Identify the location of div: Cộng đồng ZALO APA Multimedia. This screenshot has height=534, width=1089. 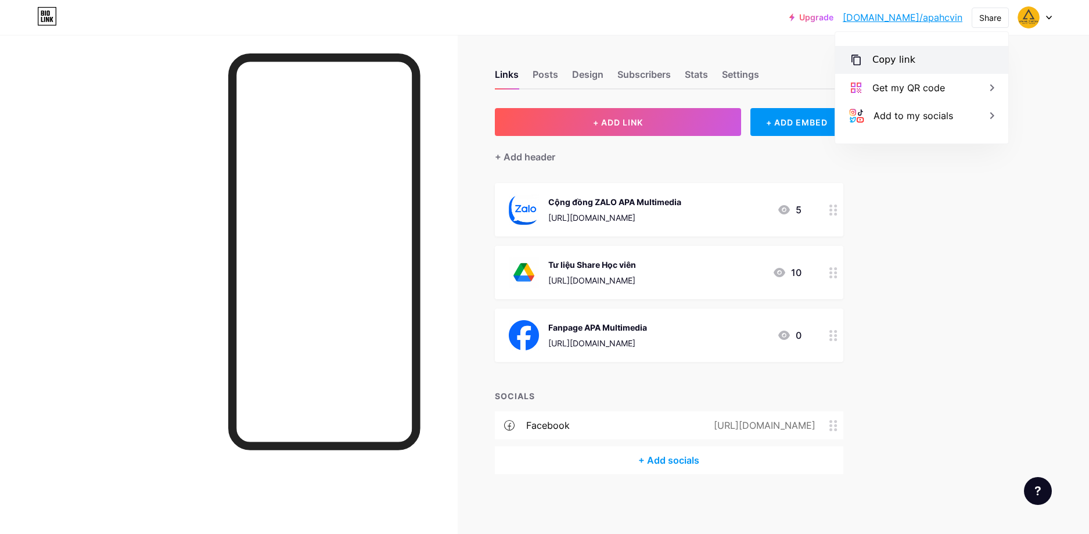
(615, 202).